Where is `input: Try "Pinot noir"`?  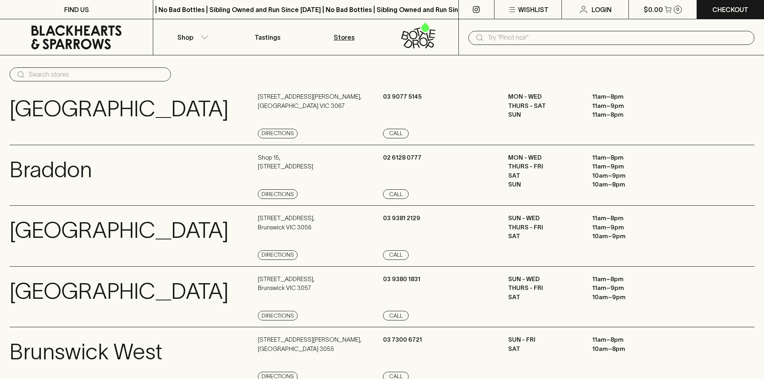 input: Try "Pinot noir" is located at coordinates (618, 38).